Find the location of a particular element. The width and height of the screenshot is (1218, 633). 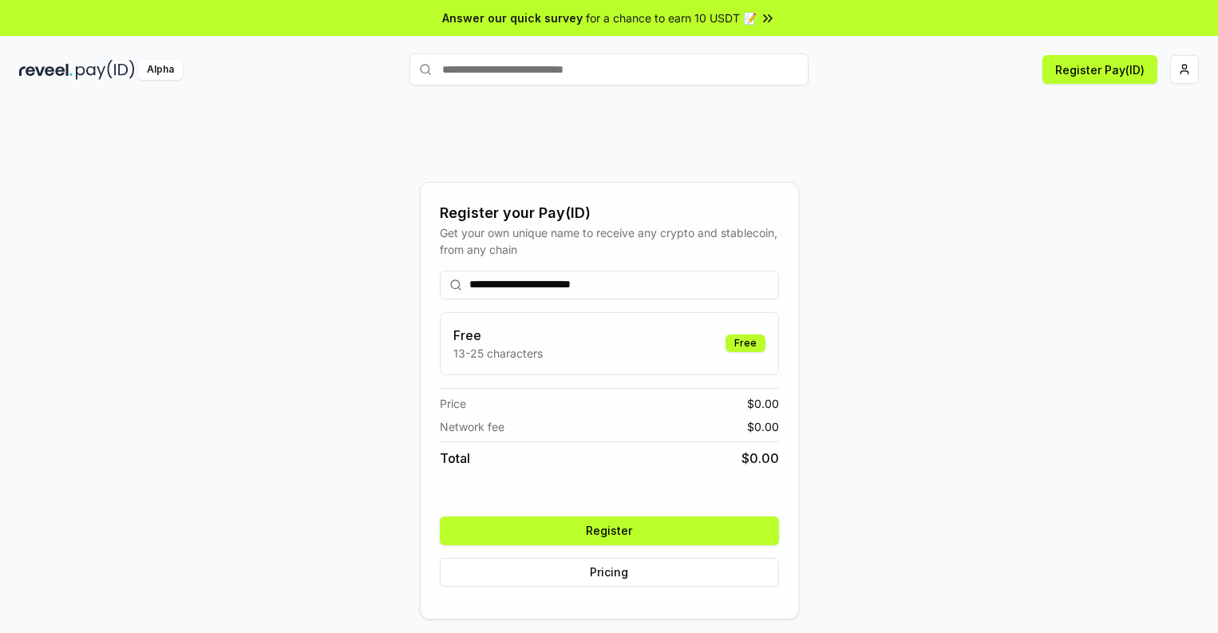

span: Network fee is located at coordinates (472, 426).